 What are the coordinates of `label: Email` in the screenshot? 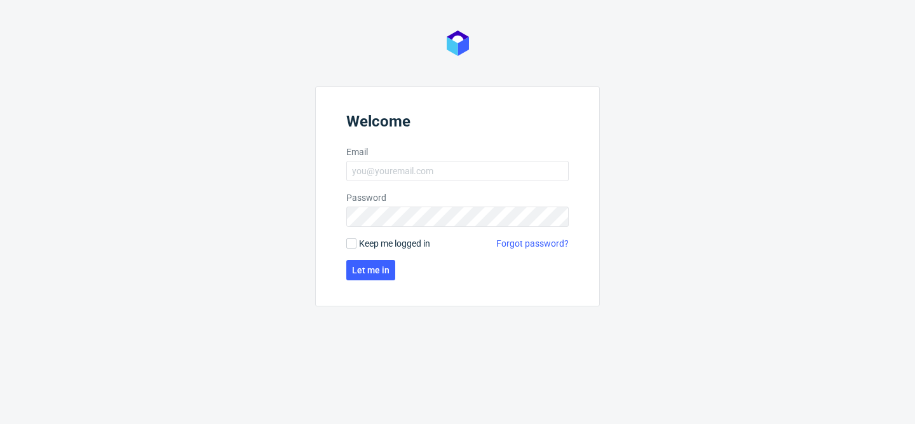 It's located at (457, 152).